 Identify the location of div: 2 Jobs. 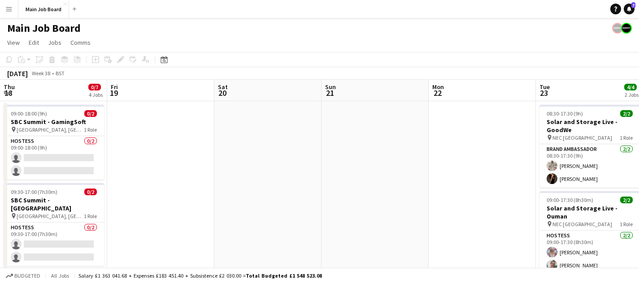
(631, 95).